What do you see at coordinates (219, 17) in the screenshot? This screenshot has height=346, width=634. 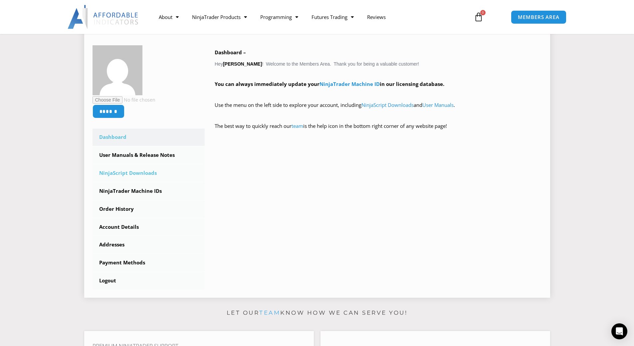 I see `a: NinjaTrader Products` at bounding box center [219, 17].